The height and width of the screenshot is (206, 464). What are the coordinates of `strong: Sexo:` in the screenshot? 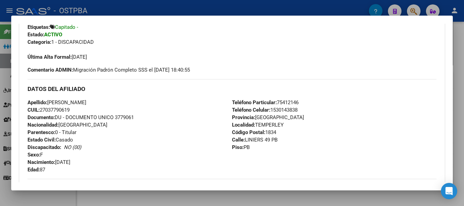 It's located at (34, 155).